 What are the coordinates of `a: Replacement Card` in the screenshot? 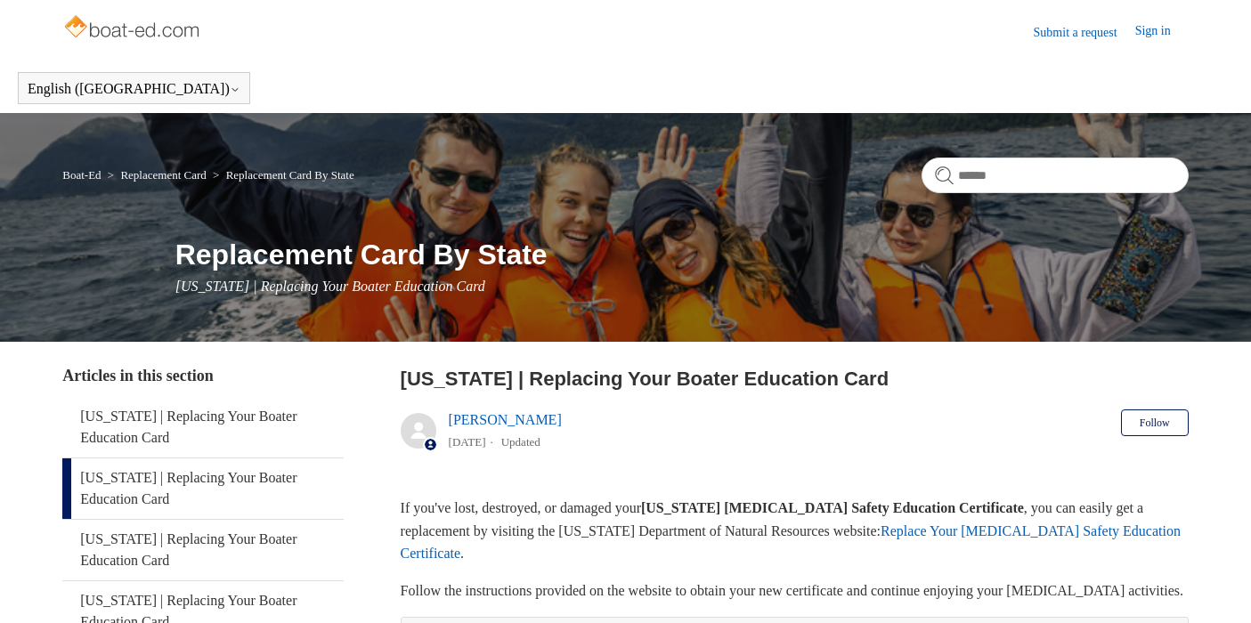 It's located at (163, 175).